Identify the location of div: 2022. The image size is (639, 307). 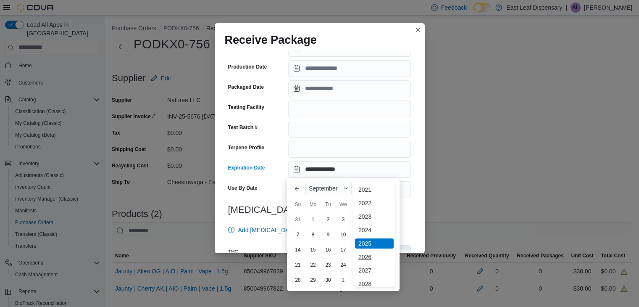
(374, 203).